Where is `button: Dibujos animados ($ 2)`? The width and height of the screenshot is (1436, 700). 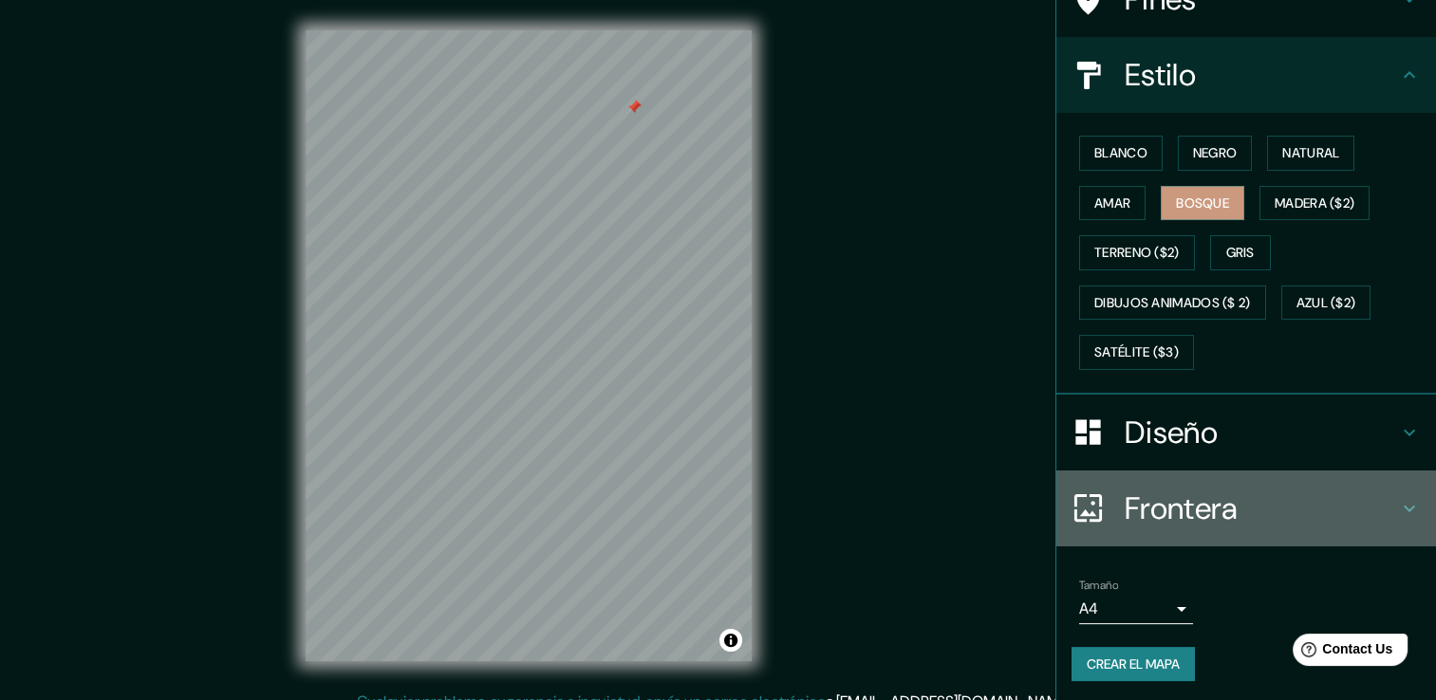
button: Dibujos animados ($ 2) is located at coordinates (1172, 303).